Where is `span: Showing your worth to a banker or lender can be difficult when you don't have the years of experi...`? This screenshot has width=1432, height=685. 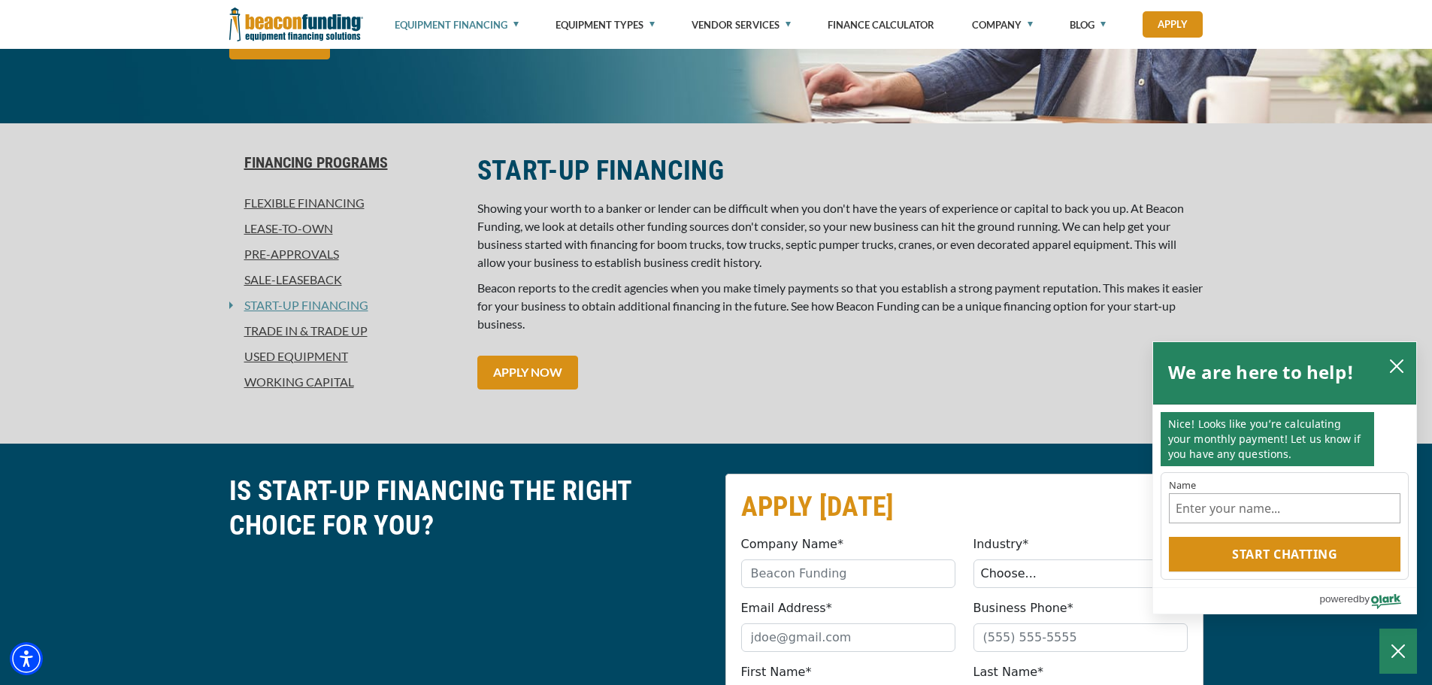 span: Showing your worth to a banker or lender can be difficult when you don't have the years of experi... is located at coordinates (831, 235).